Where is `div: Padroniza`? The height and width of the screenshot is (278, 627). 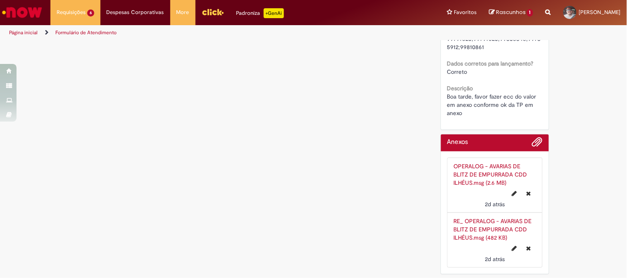
div: Padroniza is located at coordinates (260, 13).